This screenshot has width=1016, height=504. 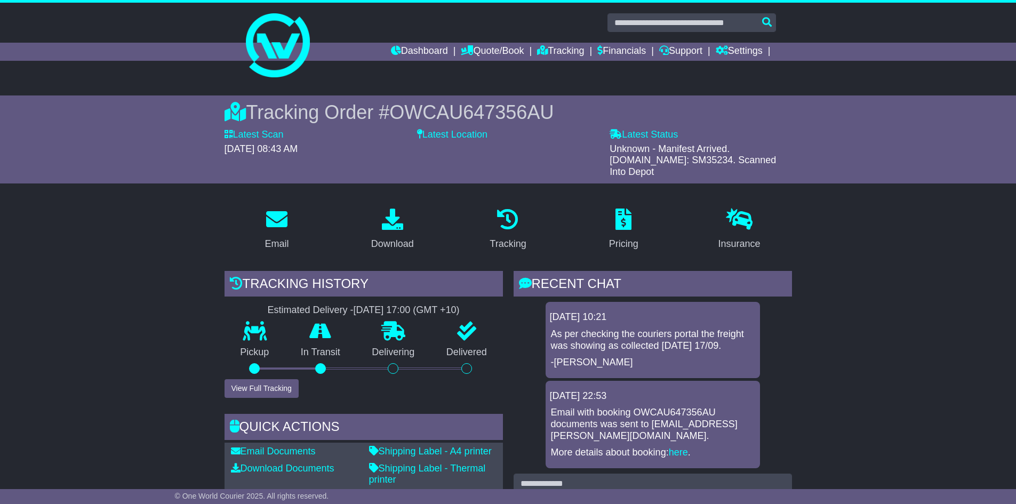 What do you see at coordinates (624, 244) in the screenshot?
I see `div: Pricing` at bounding box center [624, 244].